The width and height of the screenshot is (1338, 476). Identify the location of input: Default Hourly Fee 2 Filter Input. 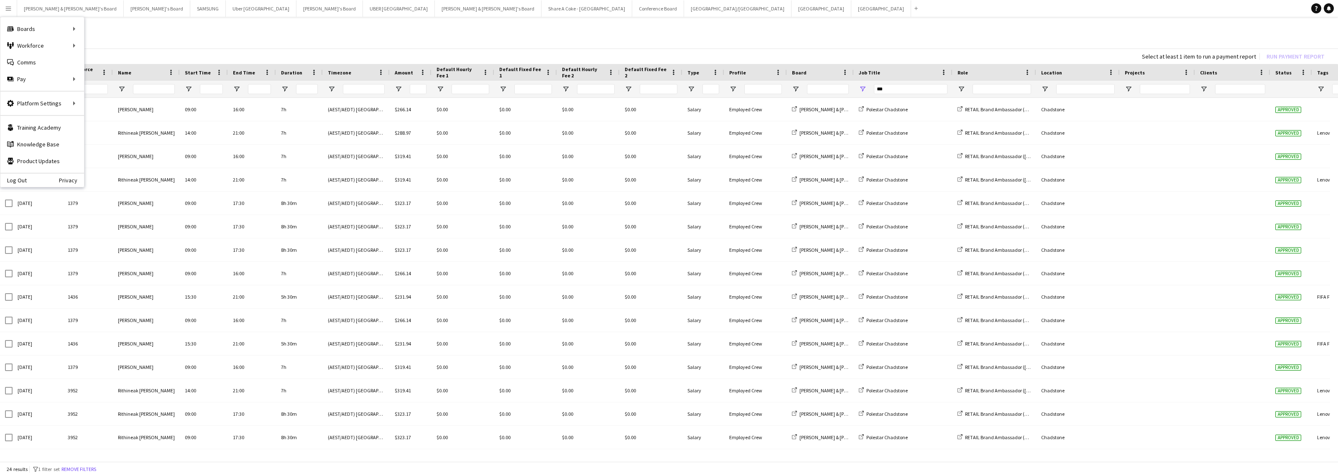
(596, 89).